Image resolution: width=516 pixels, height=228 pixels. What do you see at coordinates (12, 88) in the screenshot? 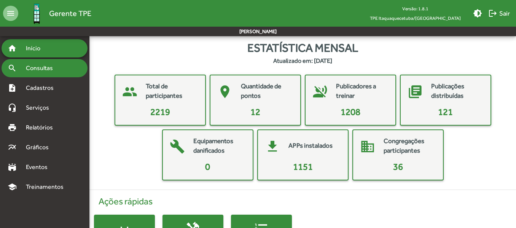
I see `mat-icon: note_add` at bounding box center [12, 88].